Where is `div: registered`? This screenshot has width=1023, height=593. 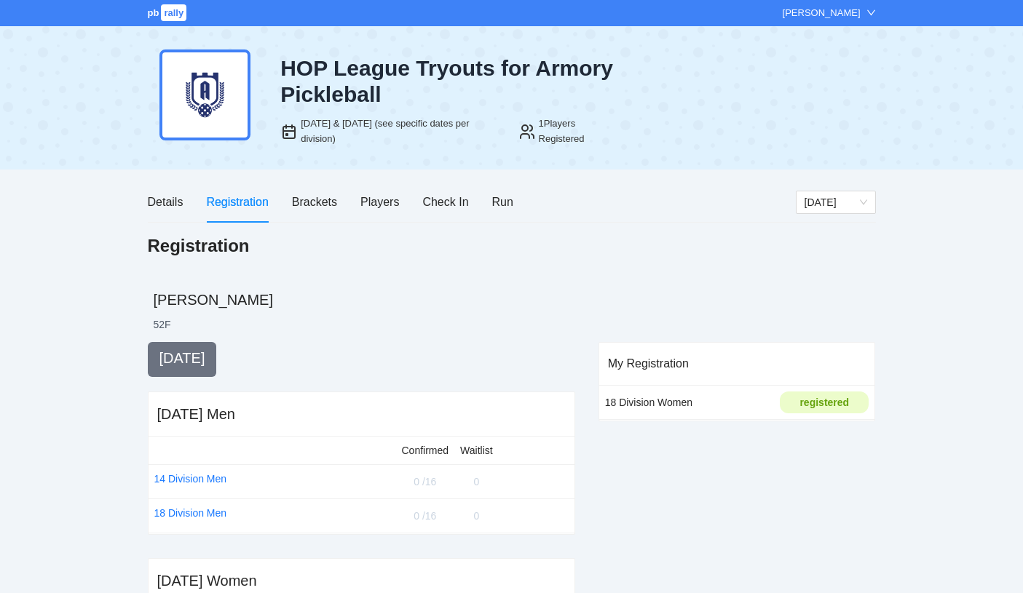
div: registered is located at coordinates (824, 403).